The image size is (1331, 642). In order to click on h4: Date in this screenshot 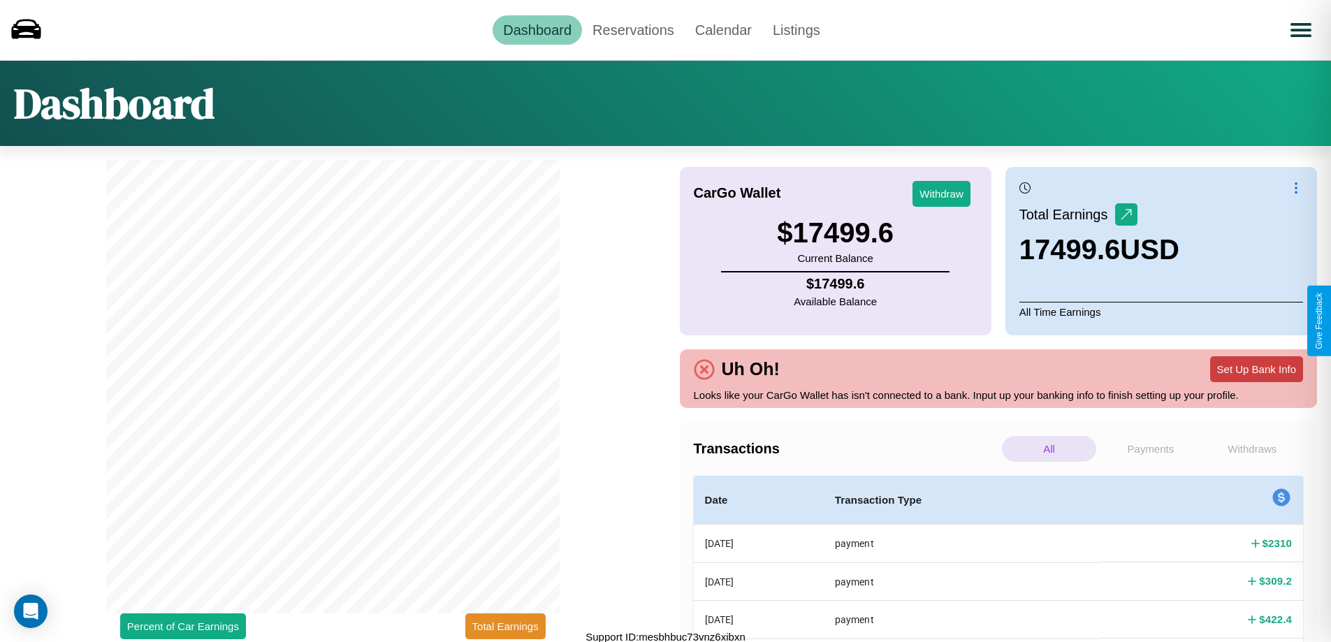, I will do `click(759, 500)`.